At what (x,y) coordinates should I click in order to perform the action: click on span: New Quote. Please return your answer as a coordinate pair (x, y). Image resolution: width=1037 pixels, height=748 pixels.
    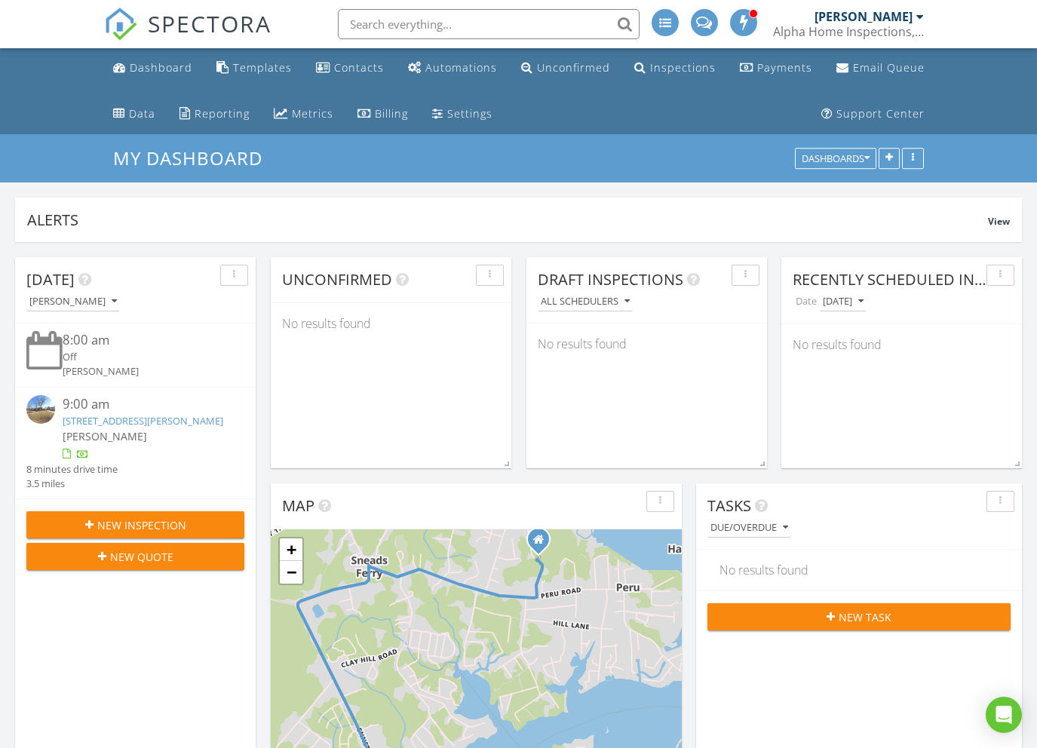
    Looking at the image, I should click on (142, 557).